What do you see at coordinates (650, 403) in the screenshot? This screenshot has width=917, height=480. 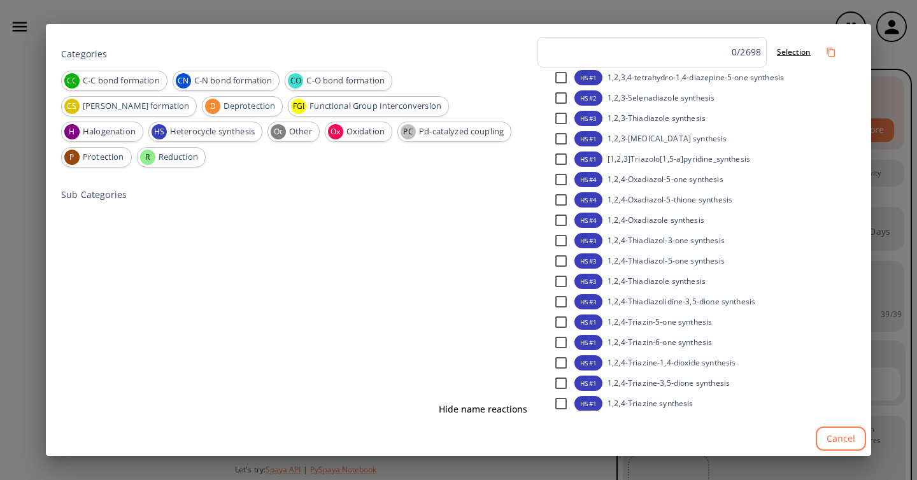 I see `span: 1,2,4-Triazine synthesis` at bounding box center [650, 403].